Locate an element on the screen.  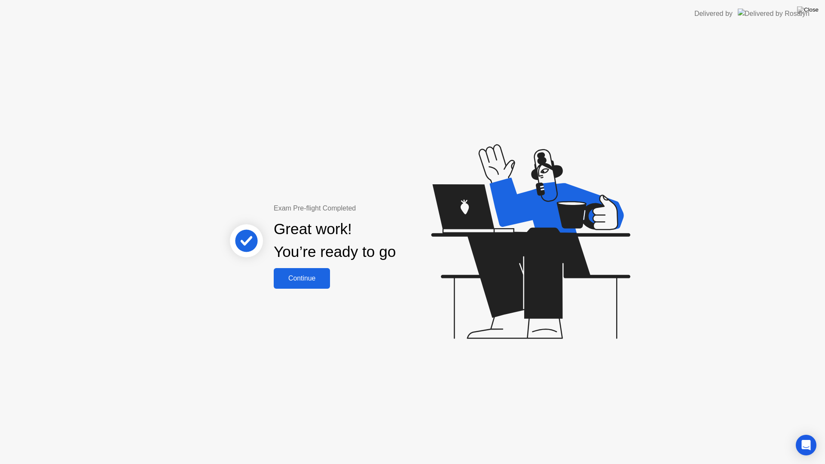
img: Close is located at coordinates (808, 10).